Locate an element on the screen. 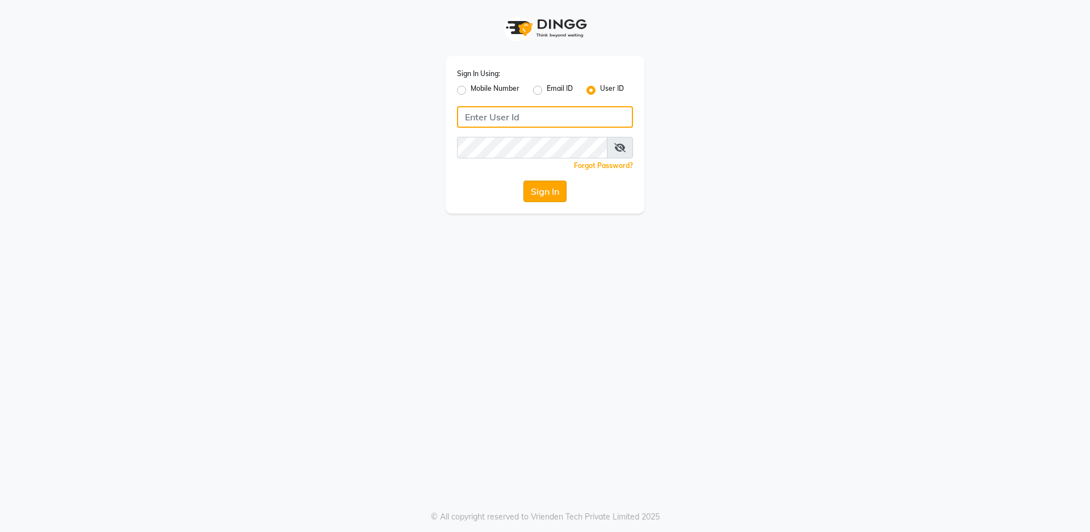 The width and height of the screenshot is (1090, 532). label: Mobile Number is located at coordinates (495, 90).